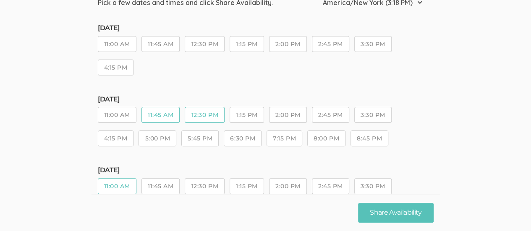 The height and width of the screenshot is (231, 531). What do you see at coordinates (284, 139) in the screenshot?
I see `button: 7:15 PM` at bounding box center [284, 139].